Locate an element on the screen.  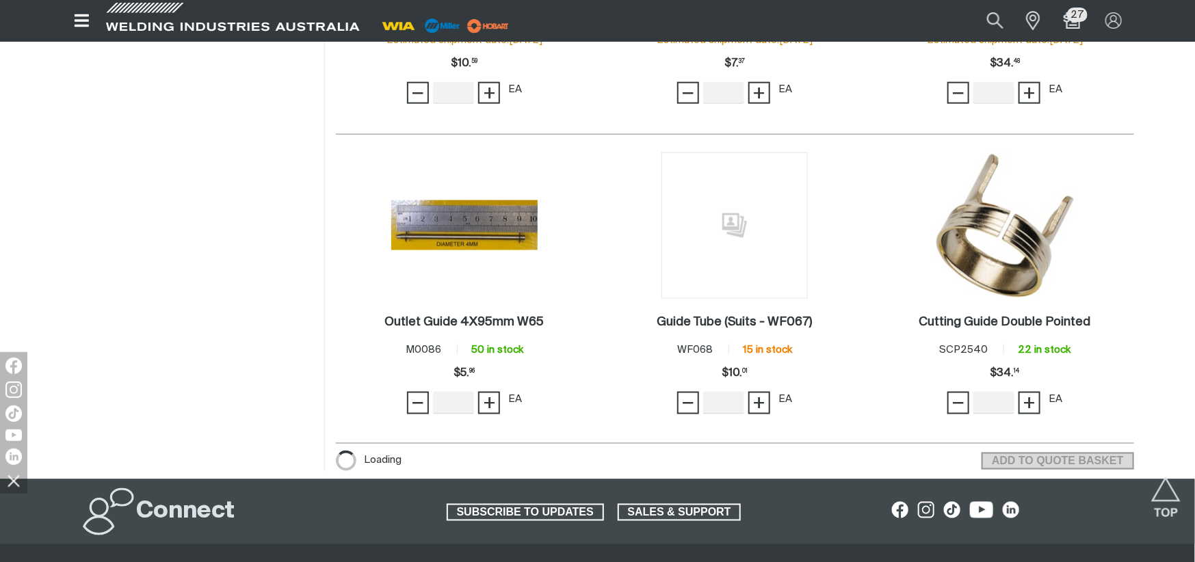
h2: Cutting Guide Double Pointed is located at coordinates (1004, 322).